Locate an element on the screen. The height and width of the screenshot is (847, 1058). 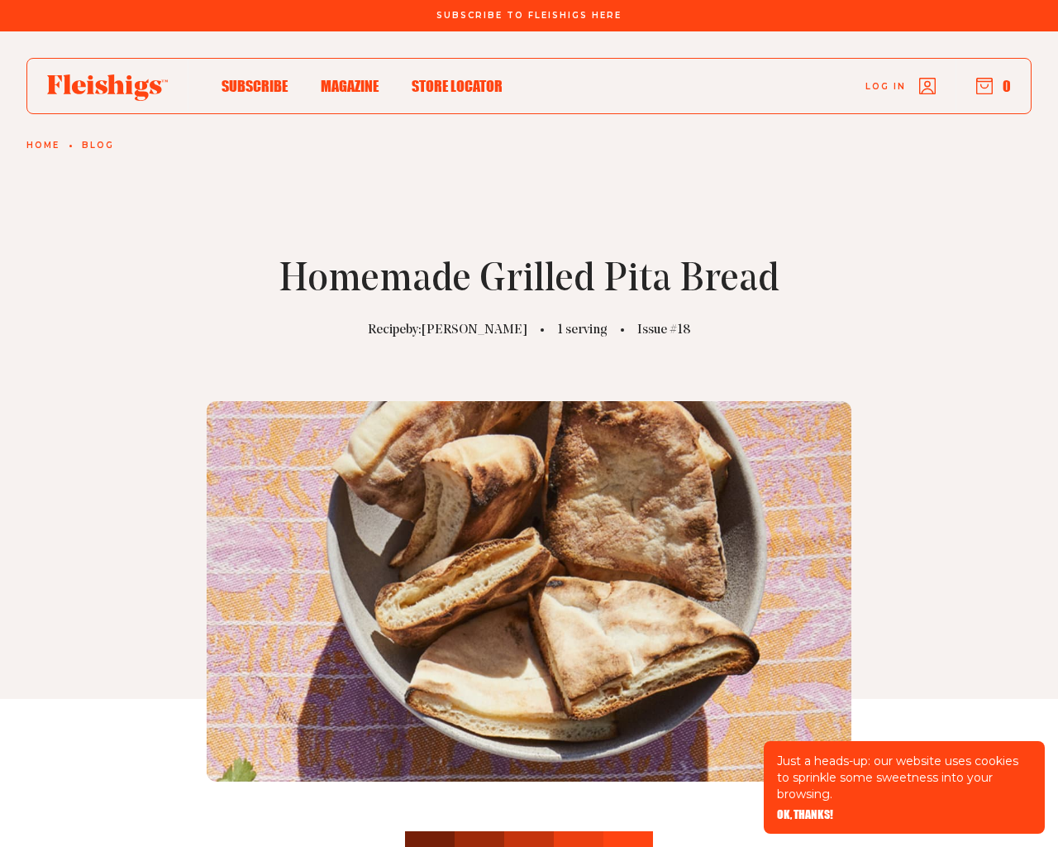
a: Home is located at coordinates (43, 146).